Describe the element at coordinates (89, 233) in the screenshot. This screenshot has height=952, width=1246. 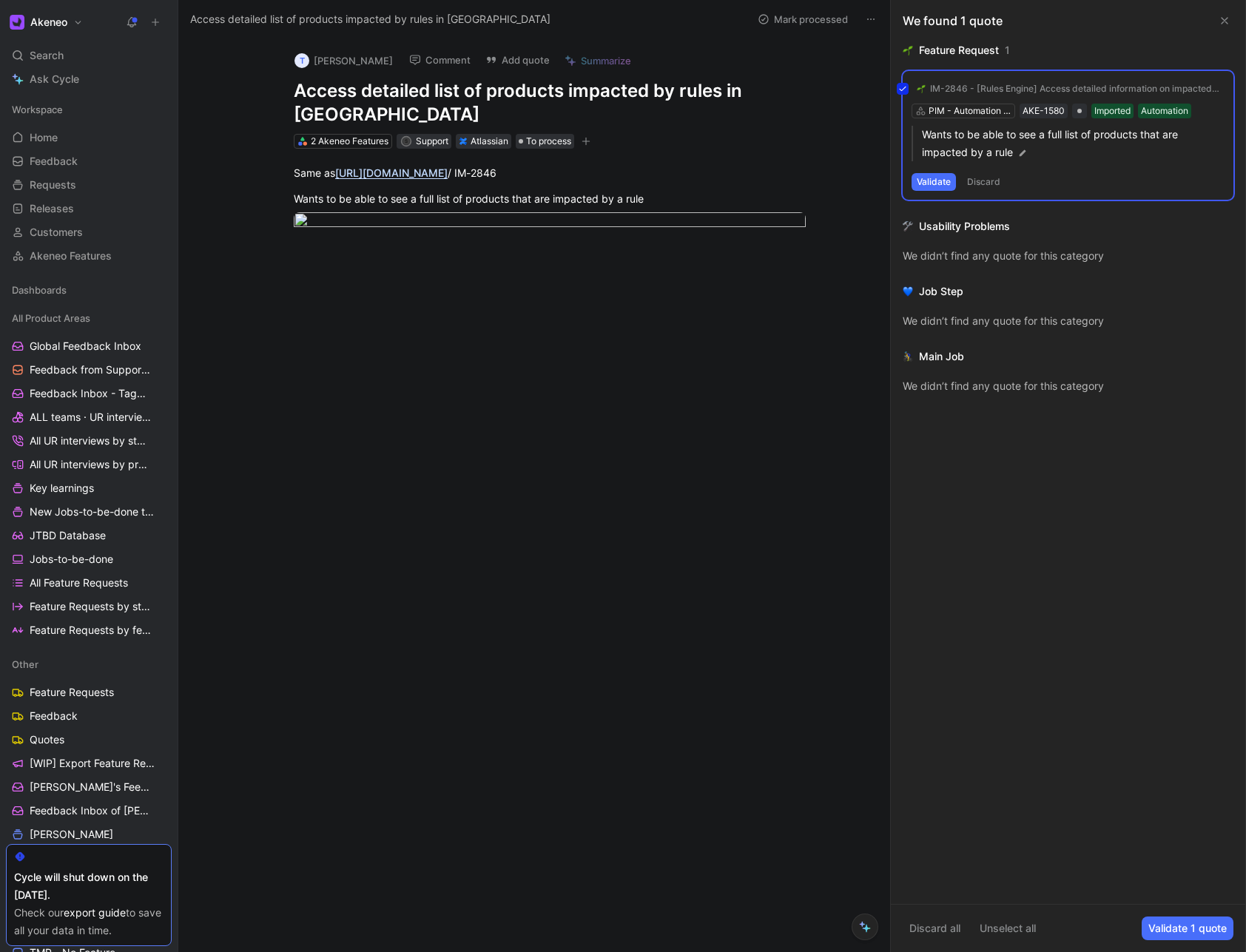
I see `a: Customers` at that location.